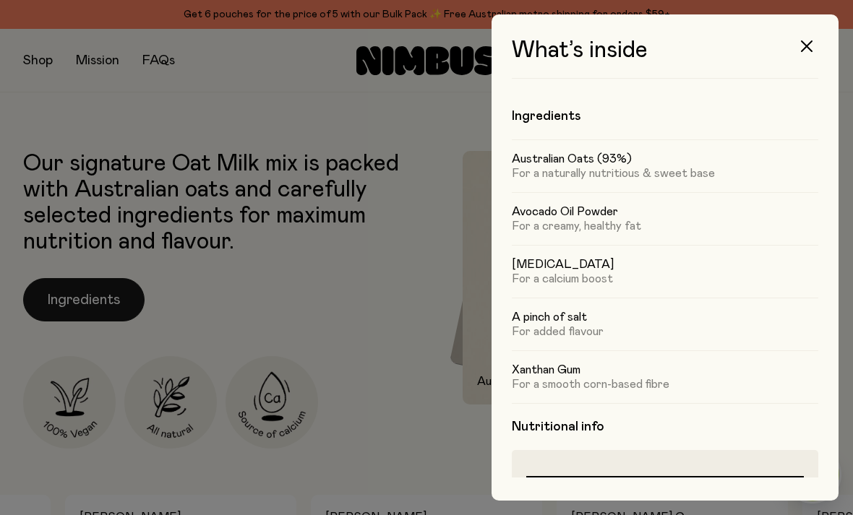 The image size is (853, 515). What do you see at coordinates (665, 385) in the screenshot?
I see `p: For a smooth corn-based fibre` at bounding box center [665, 385].